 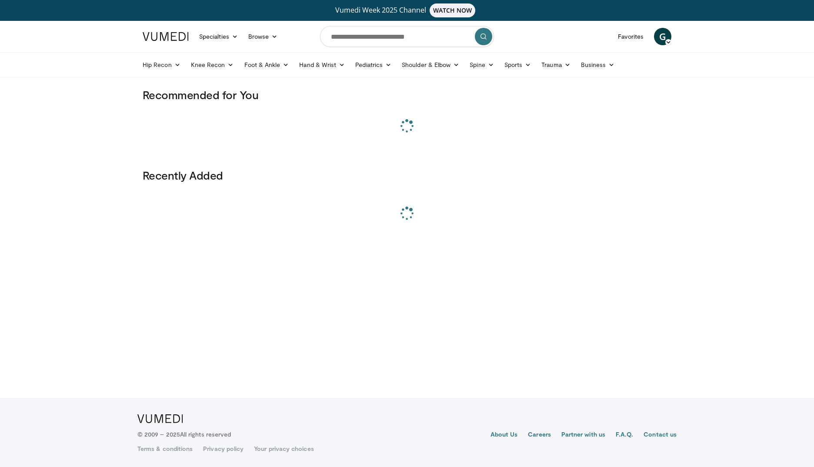 What do you see at coordinates (322, 65) in the screenshot?
I see `a: Hand & Wrist` at bounding box center [322, 65].